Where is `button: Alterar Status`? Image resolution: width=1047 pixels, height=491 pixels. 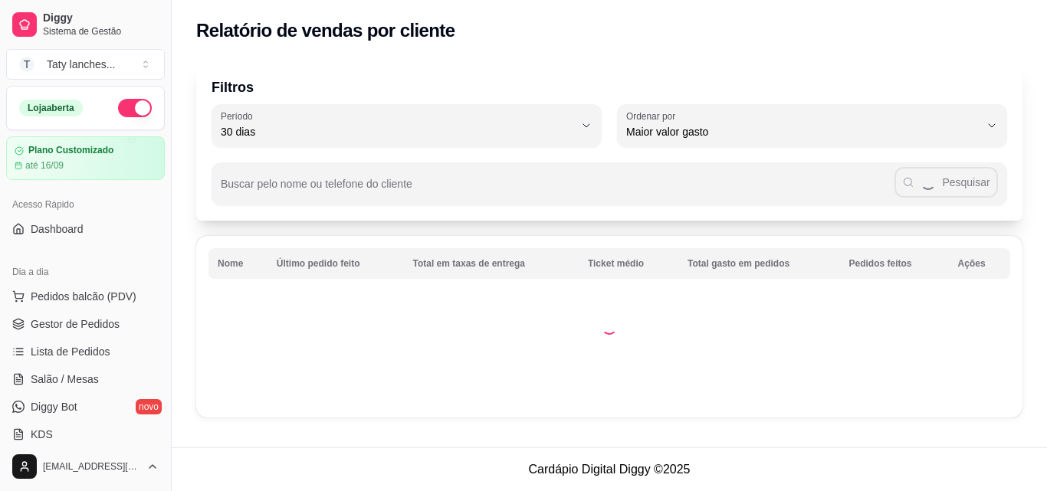
button: Alterar Status is located at coordinates (135, 108).